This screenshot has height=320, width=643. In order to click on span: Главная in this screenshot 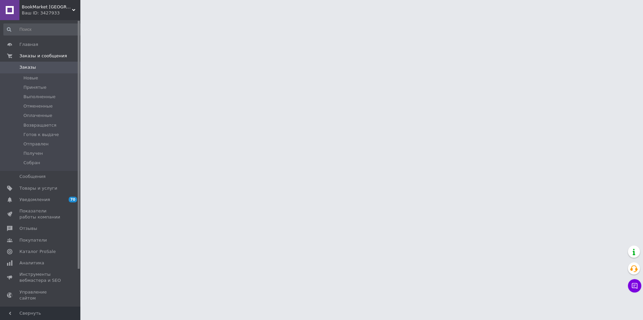, I will do `click(29, 45)`.